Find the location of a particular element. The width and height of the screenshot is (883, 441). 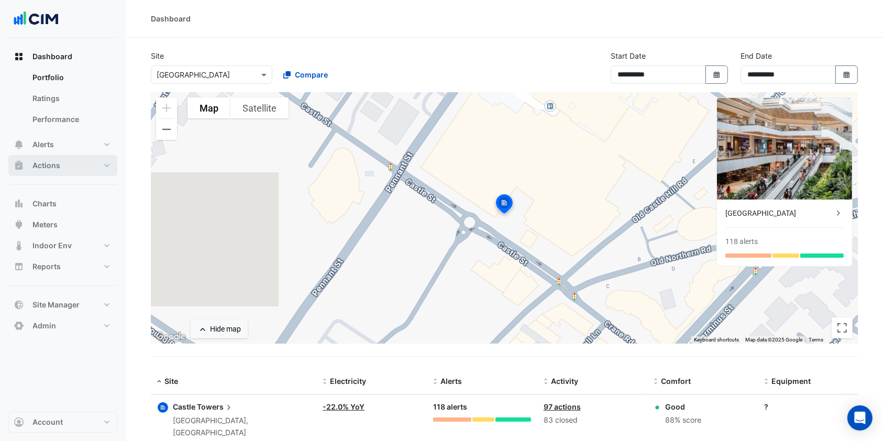

span: Actions is located at coordinates (46, 166).